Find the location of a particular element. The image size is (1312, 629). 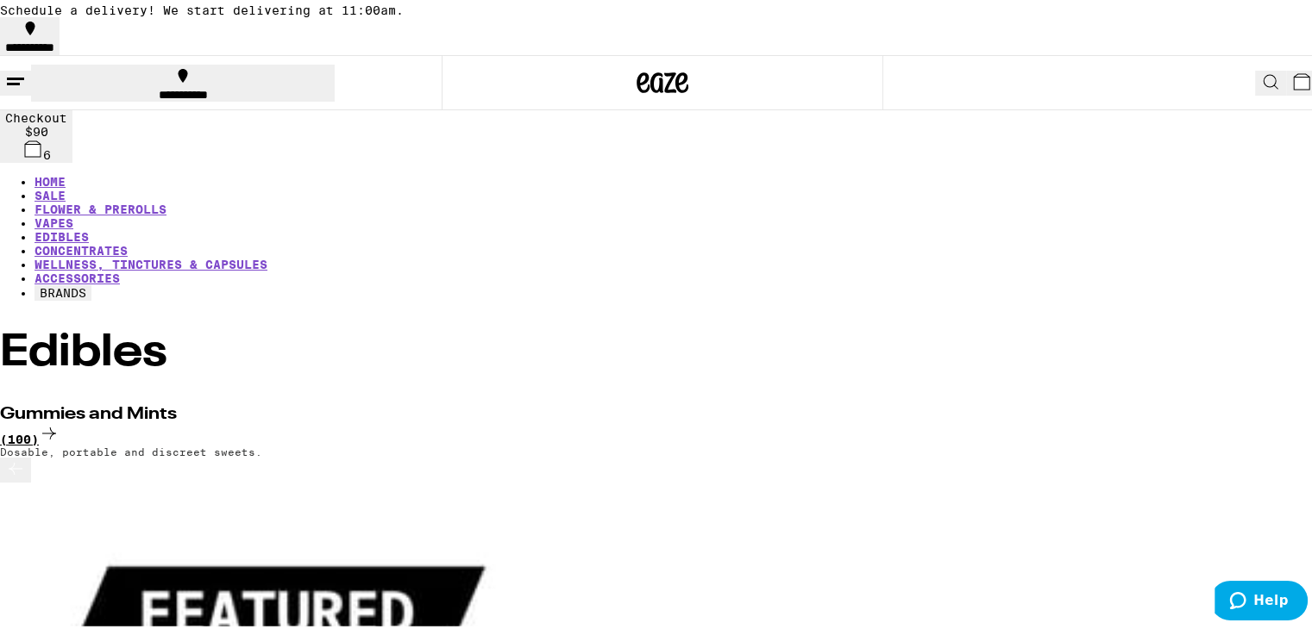

div: $ 90 is located at coordinates (36, 128).